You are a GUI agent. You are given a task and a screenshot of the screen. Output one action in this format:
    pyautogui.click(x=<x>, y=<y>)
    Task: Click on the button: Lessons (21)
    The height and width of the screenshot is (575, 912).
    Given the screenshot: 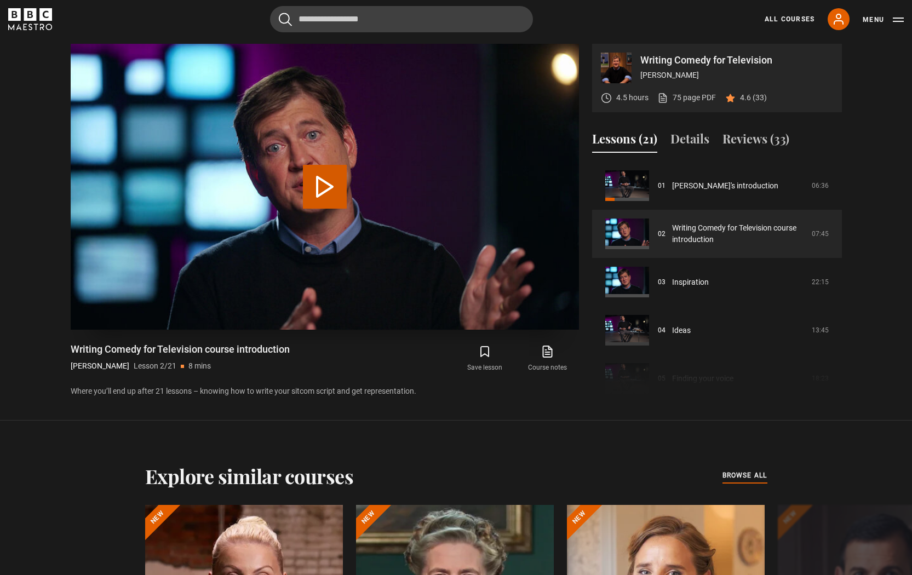 What is the action you would take?
    pyautogui.click(x=624, y=141)
    